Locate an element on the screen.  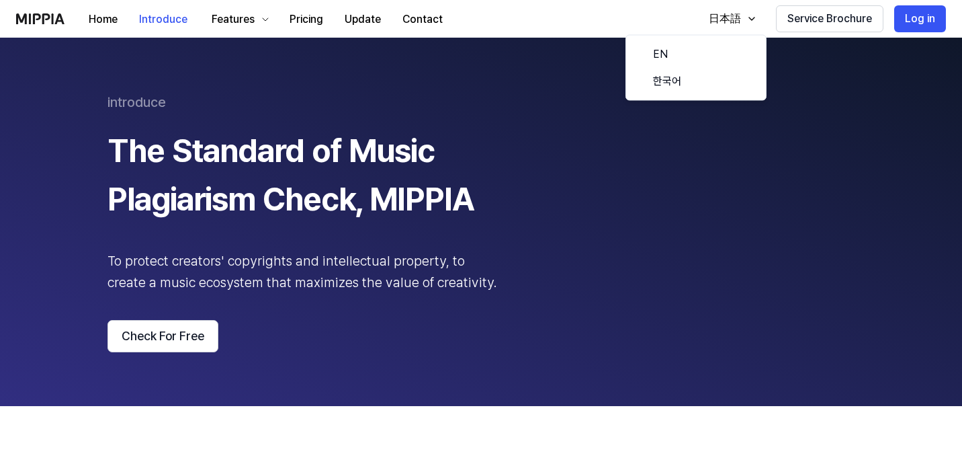
a: Contact is located at coordinates (423, 19).